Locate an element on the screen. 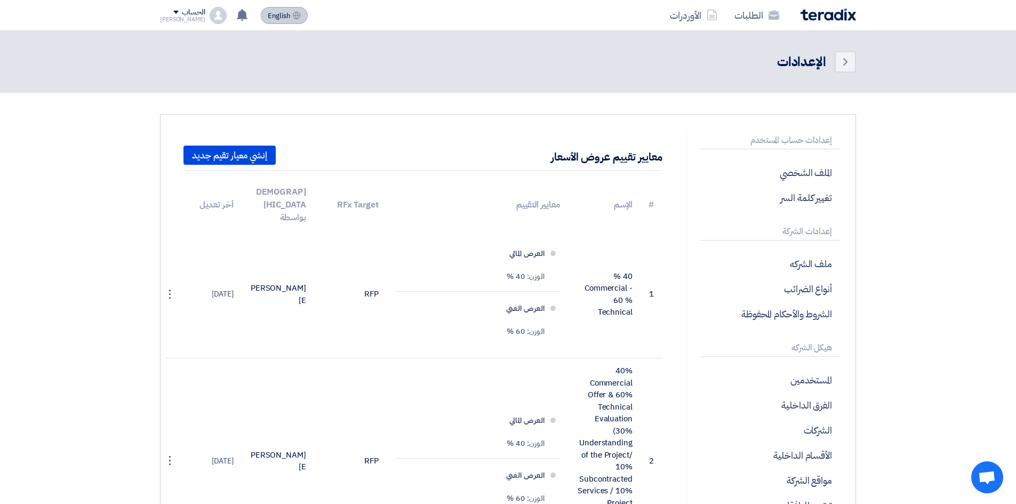 This screenshot has width=1016, height=504. span: English is located at coordinates (279, 16).